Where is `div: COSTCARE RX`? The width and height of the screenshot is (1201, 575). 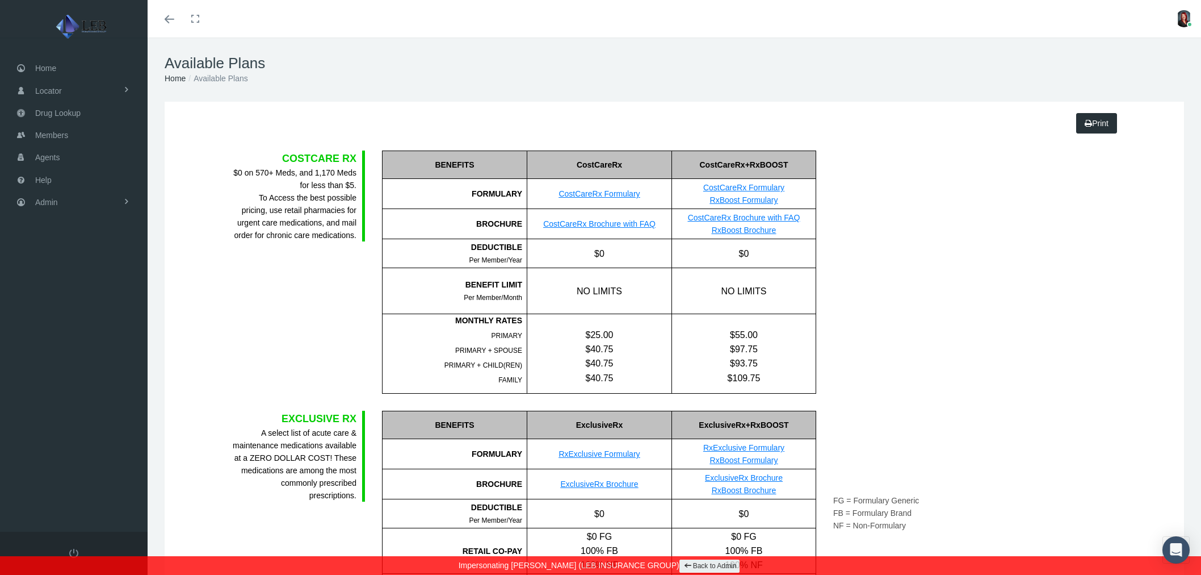
div: COSTCARE RX is located at coordinates (294, 158).